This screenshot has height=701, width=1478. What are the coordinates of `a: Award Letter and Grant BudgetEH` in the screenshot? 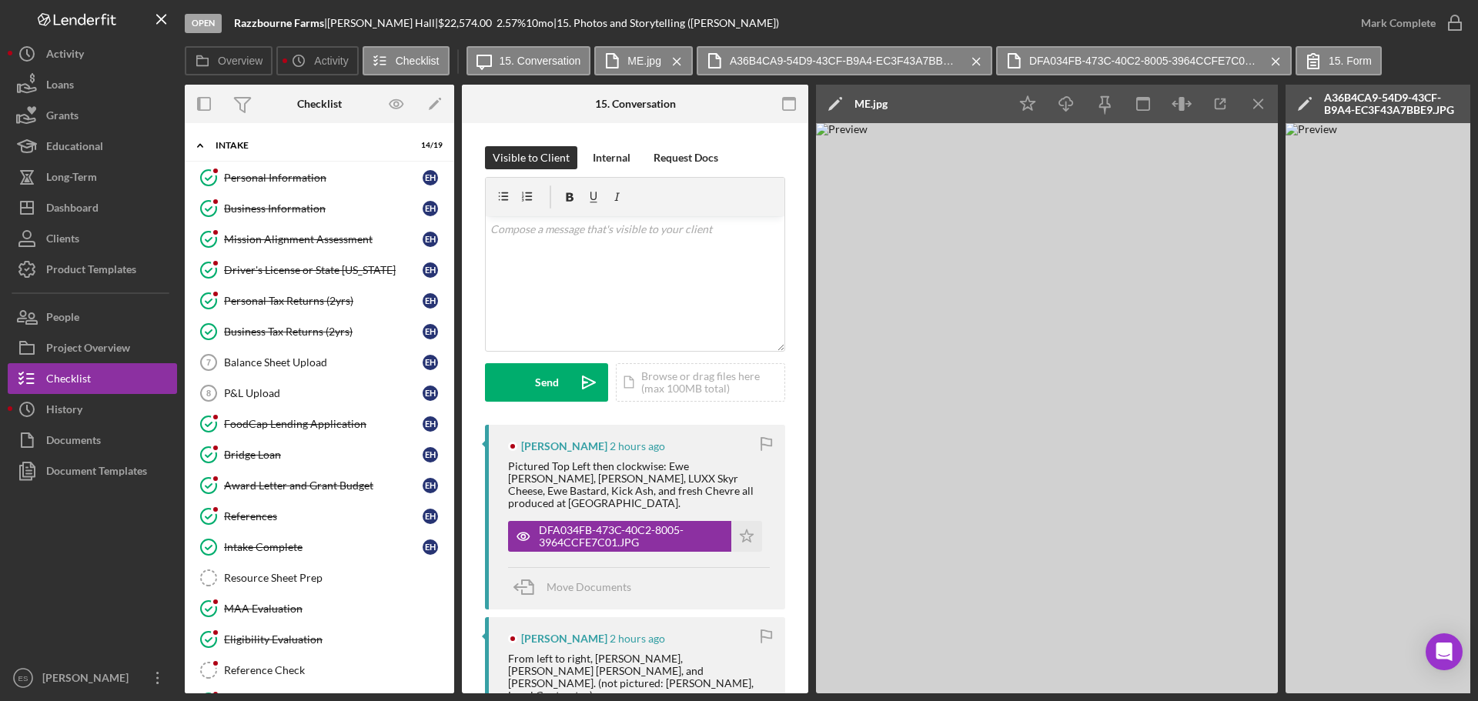 It's located at (320, 486).